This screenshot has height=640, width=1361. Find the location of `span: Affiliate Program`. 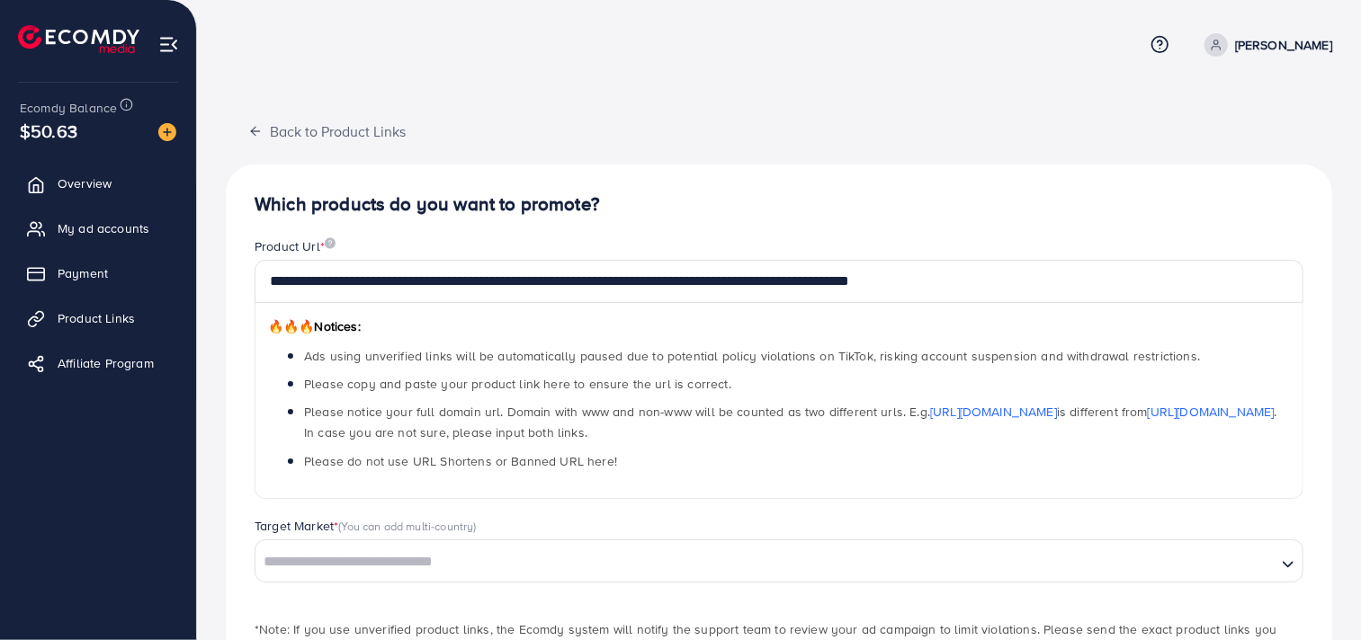

span: Affiliate Program is located at coordinates (105, 363).